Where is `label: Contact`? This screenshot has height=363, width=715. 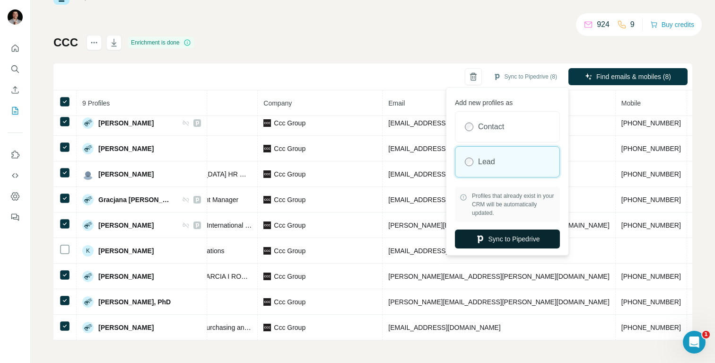
label: Contact is located at coordinates (491, 127).